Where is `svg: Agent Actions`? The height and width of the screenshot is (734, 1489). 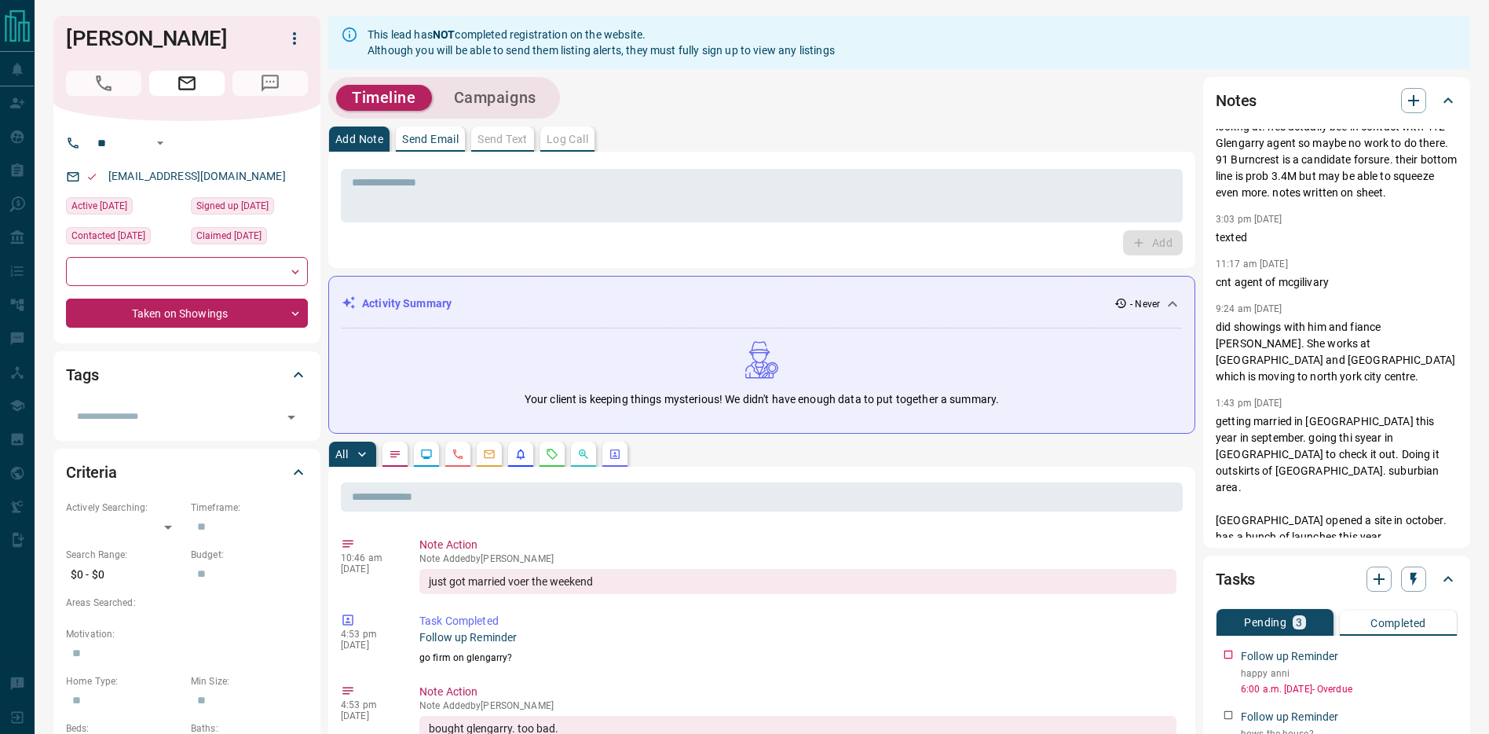 svg: Agent Actions is located at coordinates (615, 454).